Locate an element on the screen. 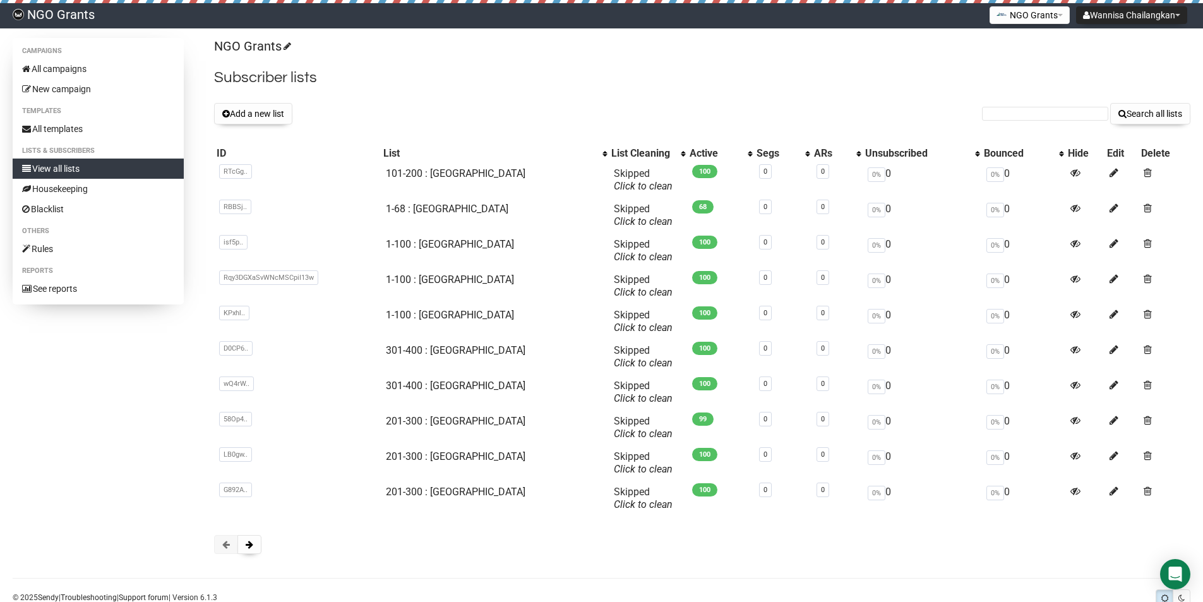 Image resolution: width=1203 pixels, height=602 pixels. button: Wannisa Chailangkan is located at coordinates (1131, 15).